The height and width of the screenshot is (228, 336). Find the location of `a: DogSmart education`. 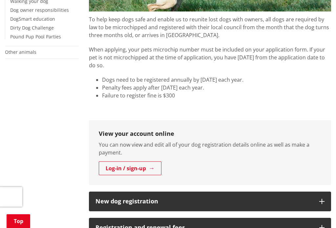

a: DogSmart education is located at coordinates (33, 19).